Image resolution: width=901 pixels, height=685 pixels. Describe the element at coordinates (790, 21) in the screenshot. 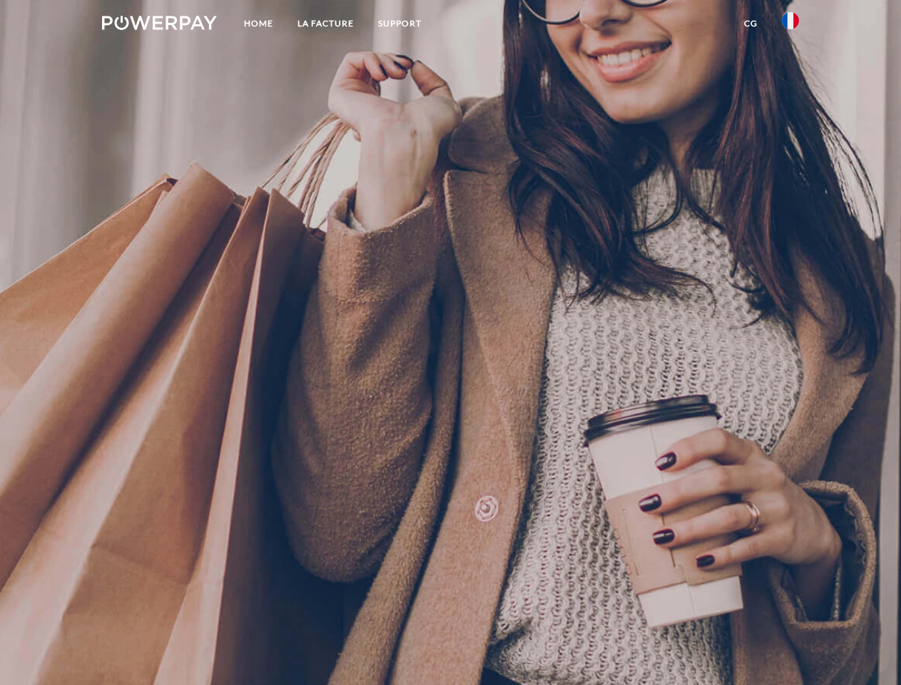

I see `img: fr` at that location.